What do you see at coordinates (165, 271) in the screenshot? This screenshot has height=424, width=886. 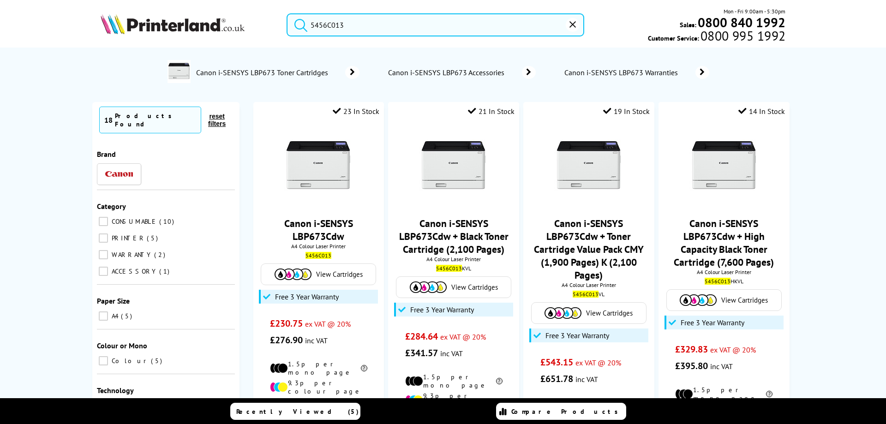 I see `span: 1` at bounding box center [165, 271].